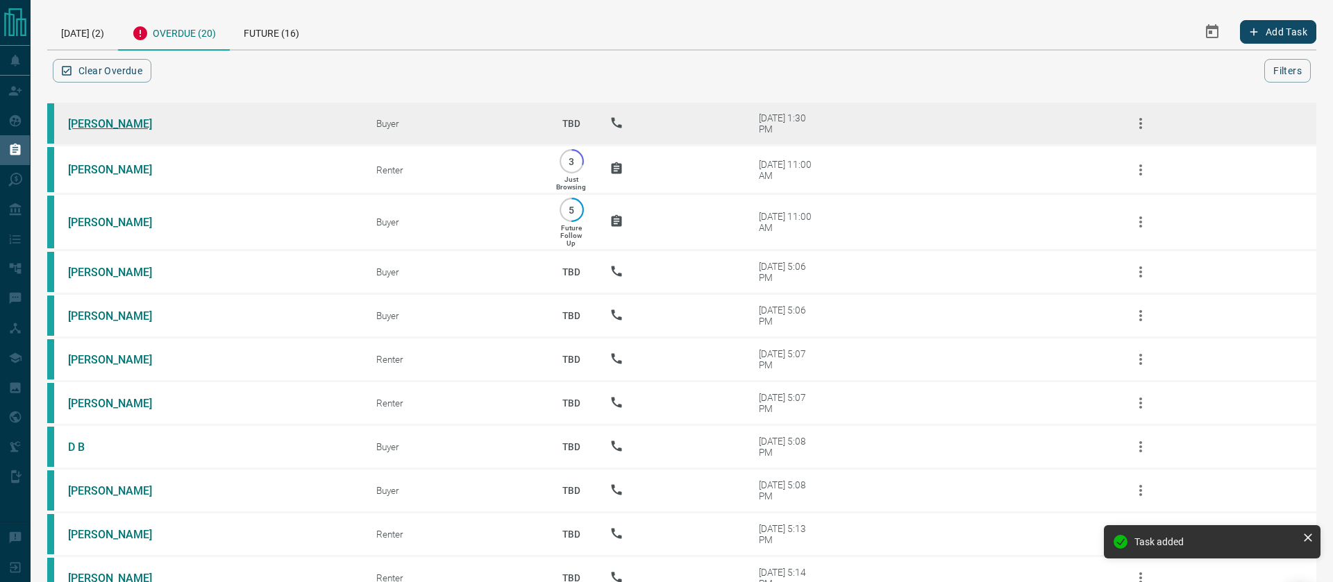  Describe the element at coordinates (1287, 71) in the screenshot. I see `button: Filters` at that location.